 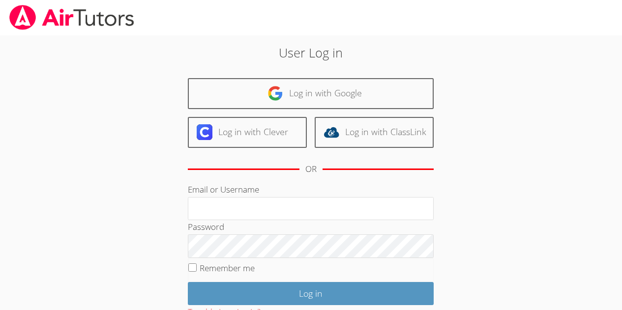 What do you see at coordinates (72, 17) in the screenshot?
I see `img: airtutors_banner-c4298cdbf04f3fff15de1276eac7730deb9818008684d7c2e4769d2f7ddbe033.png` at bounding box center [72, 17].